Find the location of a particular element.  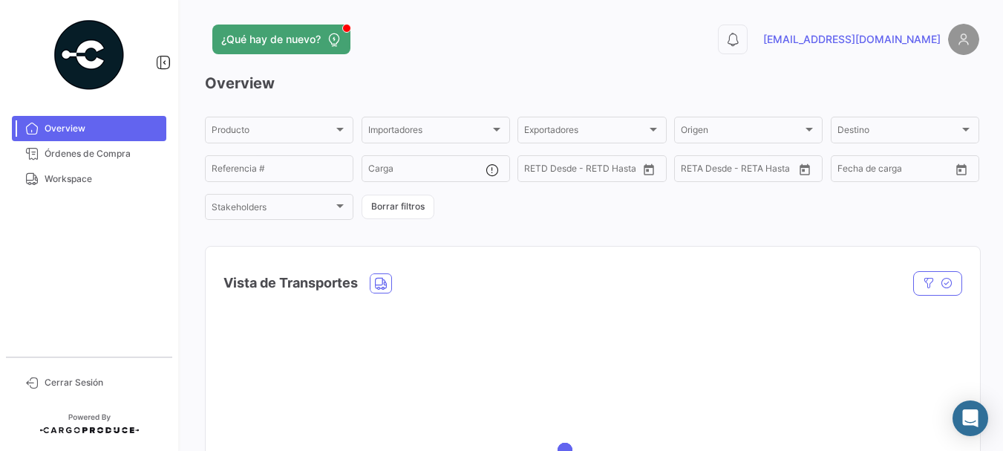

a: Órdenes de Compra is located at coordinates (89, 154).